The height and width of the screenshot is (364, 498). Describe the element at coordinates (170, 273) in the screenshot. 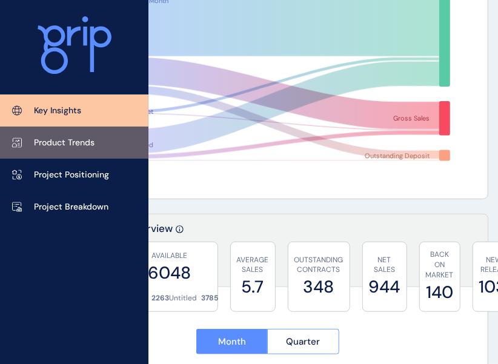

I see `label: 6048` at that location.